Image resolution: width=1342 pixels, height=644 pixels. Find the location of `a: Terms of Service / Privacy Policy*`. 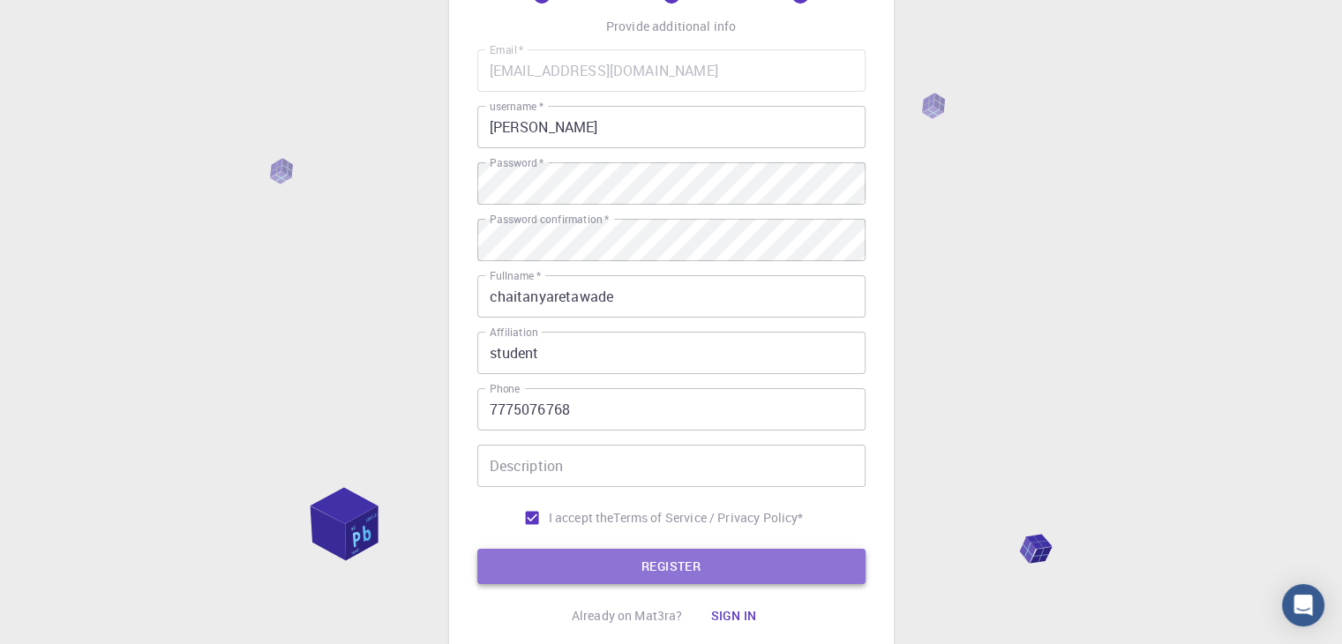

a: Terms of Service / Privacy Policy* is located at coordinates (708, 518).